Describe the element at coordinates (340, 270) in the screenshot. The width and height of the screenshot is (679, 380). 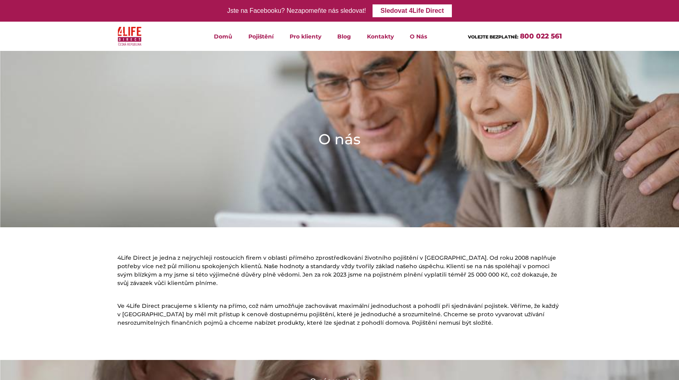
I see `p: 4Life Direct je jedna z nejrychleji rostoucích firem v oblasti přímého zprostředkování životního ...` at that location.